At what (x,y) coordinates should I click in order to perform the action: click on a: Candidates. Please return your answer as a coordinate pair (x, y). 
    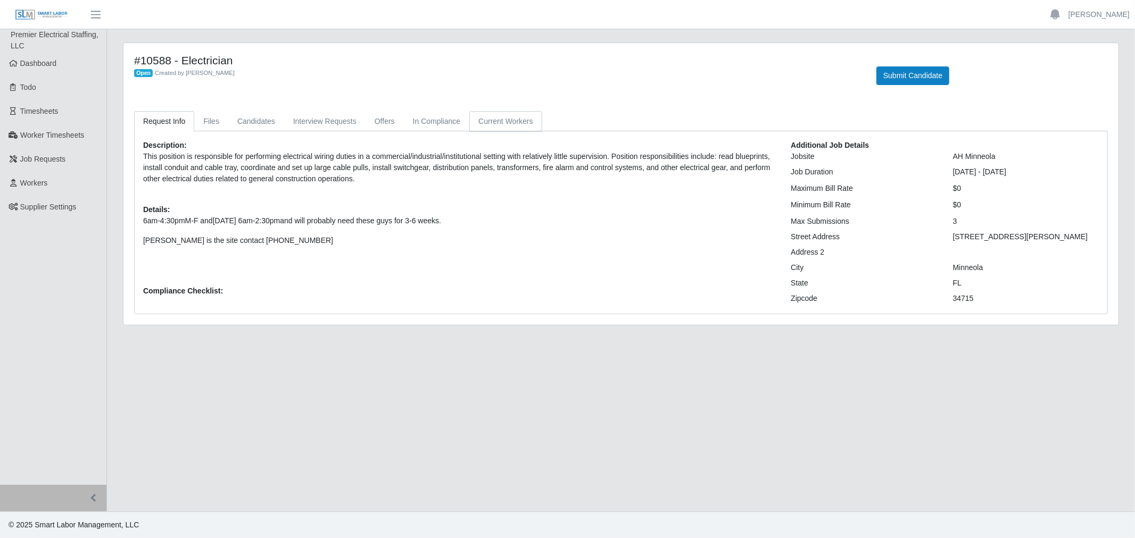
    Looking at the image, I should click on (256, 121).